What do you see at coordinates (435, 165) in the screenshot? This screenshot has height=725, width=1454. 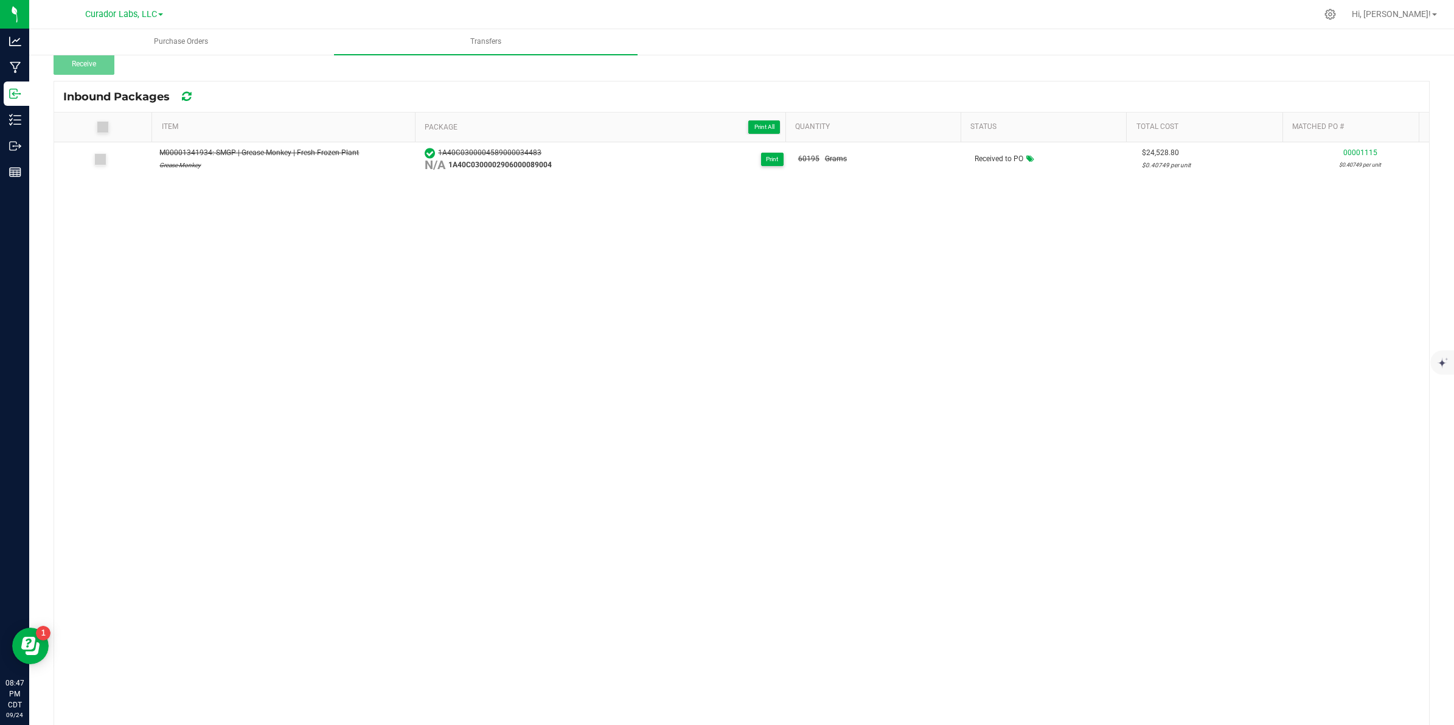 I see `span: N/A` at bounding box center [435, 165].